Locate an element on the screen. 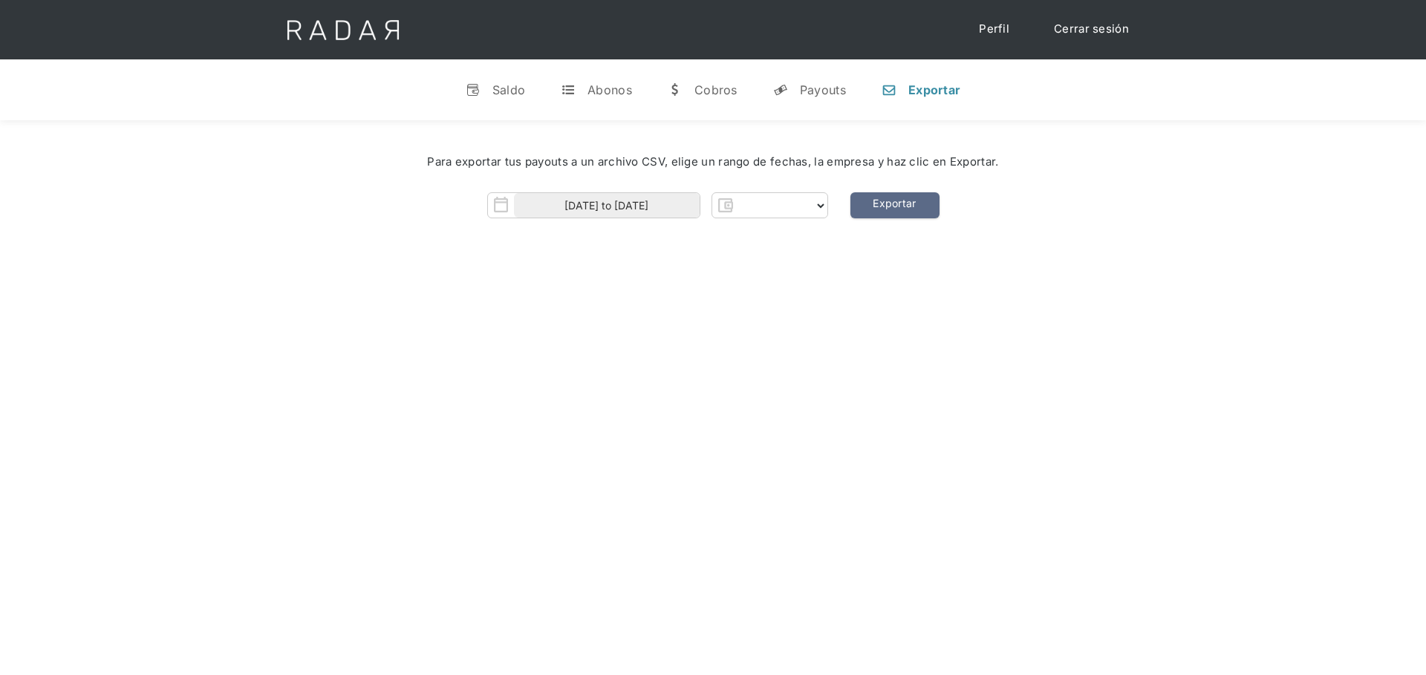 The image size is (1426, 675). div: v is located at coordinates (473, 90).